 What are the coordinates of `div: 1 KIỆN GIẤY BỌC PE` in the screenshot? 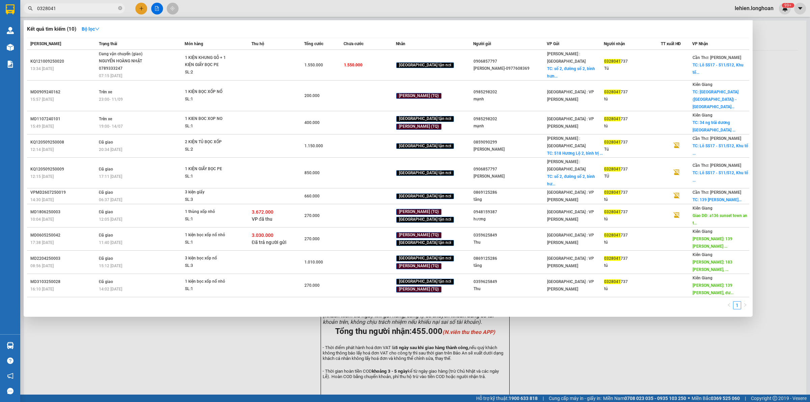 It's located at (210, 169).